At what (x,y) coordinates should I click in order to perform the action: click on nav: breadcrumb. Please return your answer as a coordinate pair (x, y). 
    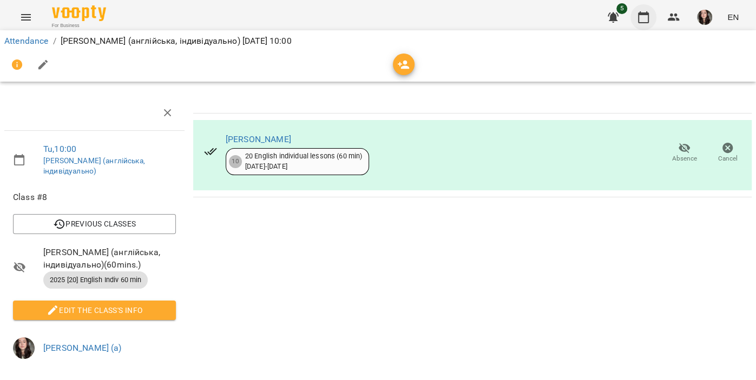
    Looking at the image, I should click on (378, 41).